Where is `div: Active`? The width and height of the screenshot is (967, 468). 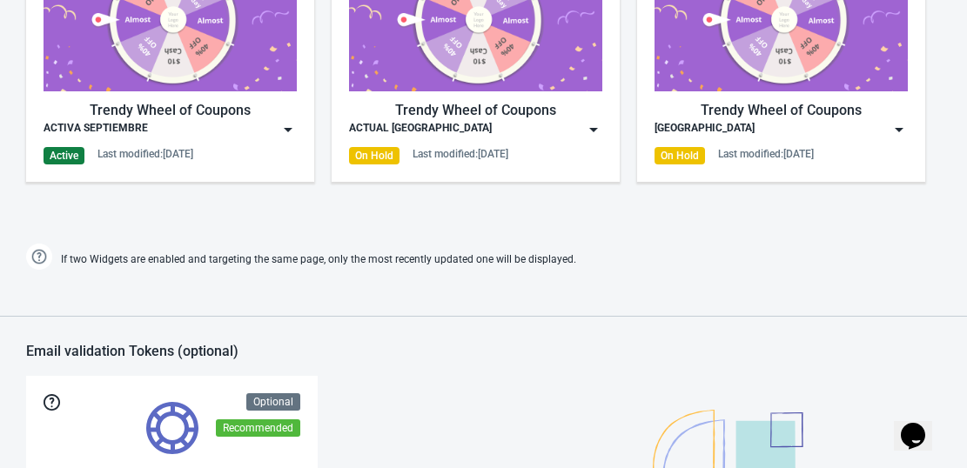
div: Active is located at coordinates (64, 156).